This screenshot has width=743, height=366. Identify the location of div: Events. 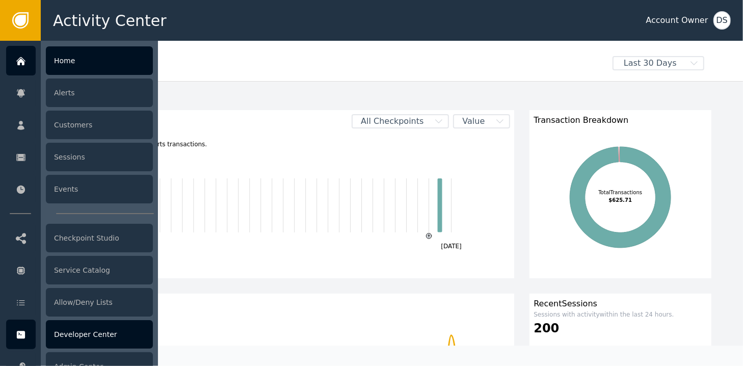
(99, 189).